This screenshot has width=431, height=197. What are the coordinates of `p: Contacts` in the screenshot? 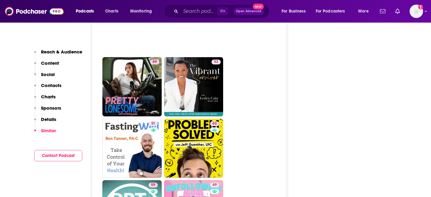 It's located at (51, 85).